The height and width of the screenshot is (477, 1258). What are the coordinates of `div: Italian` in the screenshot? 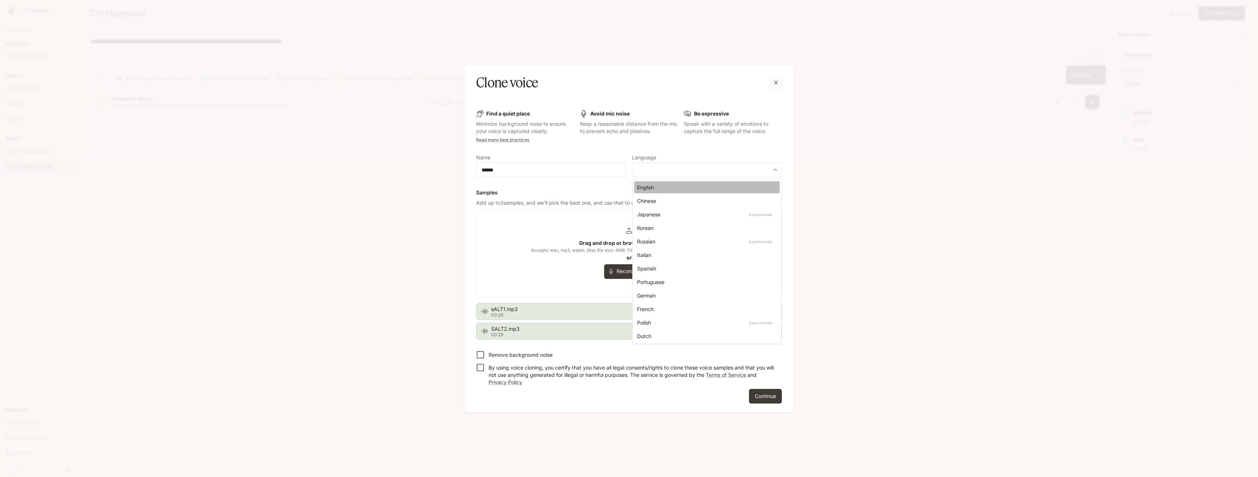 It's located at (706, 255).